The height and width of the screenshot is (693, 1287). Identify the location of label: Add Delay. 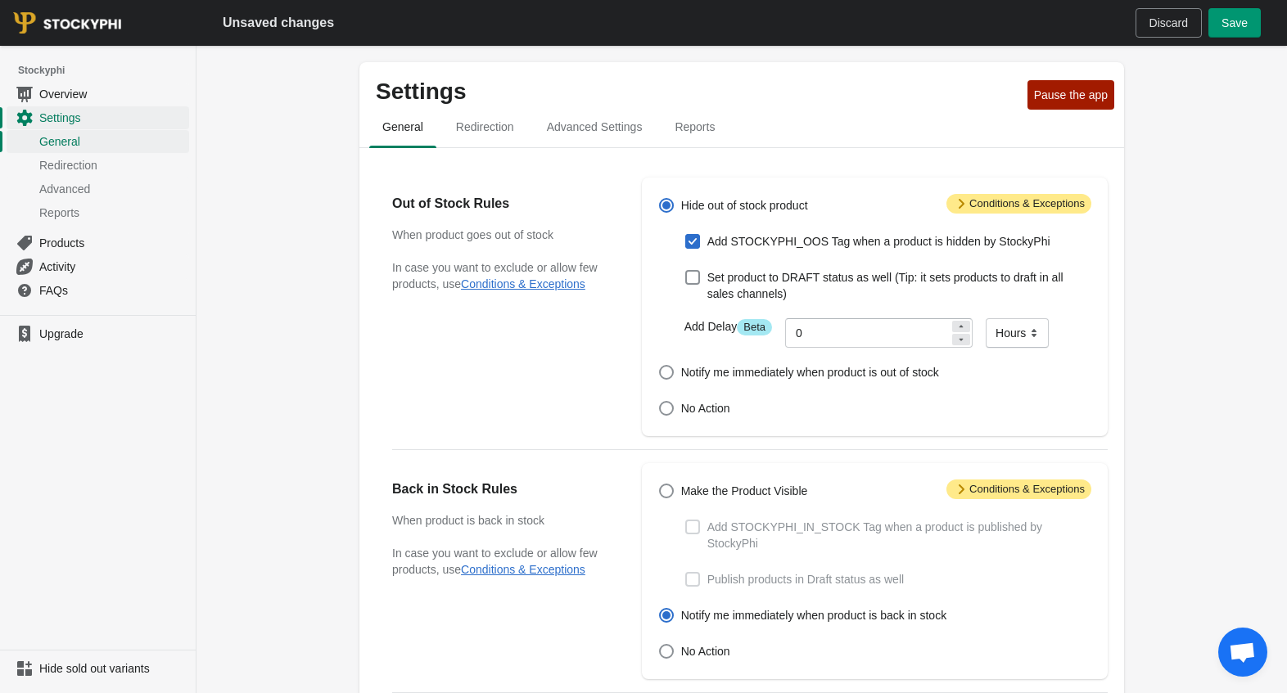
(728, 327).